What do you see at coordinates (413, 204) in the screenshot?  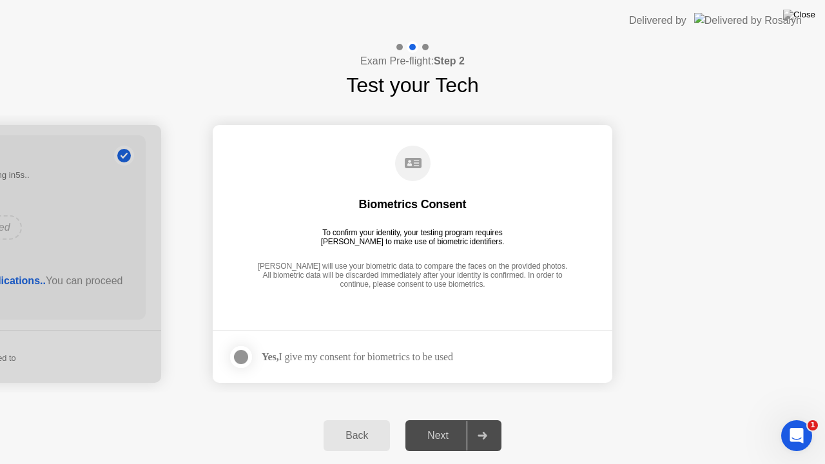 I see `div: Biometrics Consent` at bounding box center [413, 204].